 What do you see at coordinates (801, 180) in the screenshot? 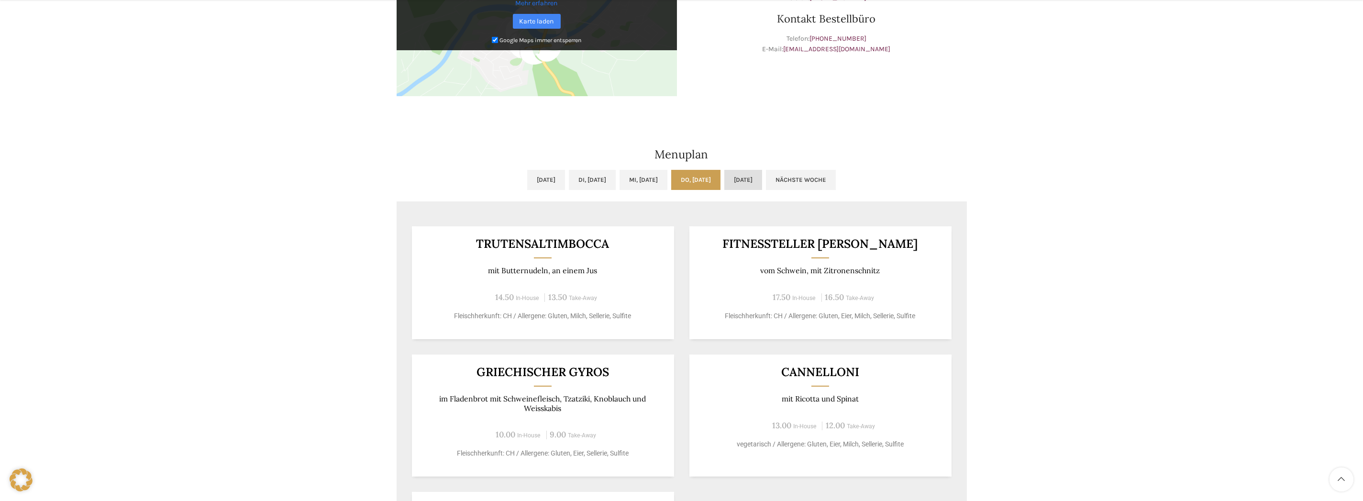
I see `a: Nächste Woche` at bounding box center [801, 180].